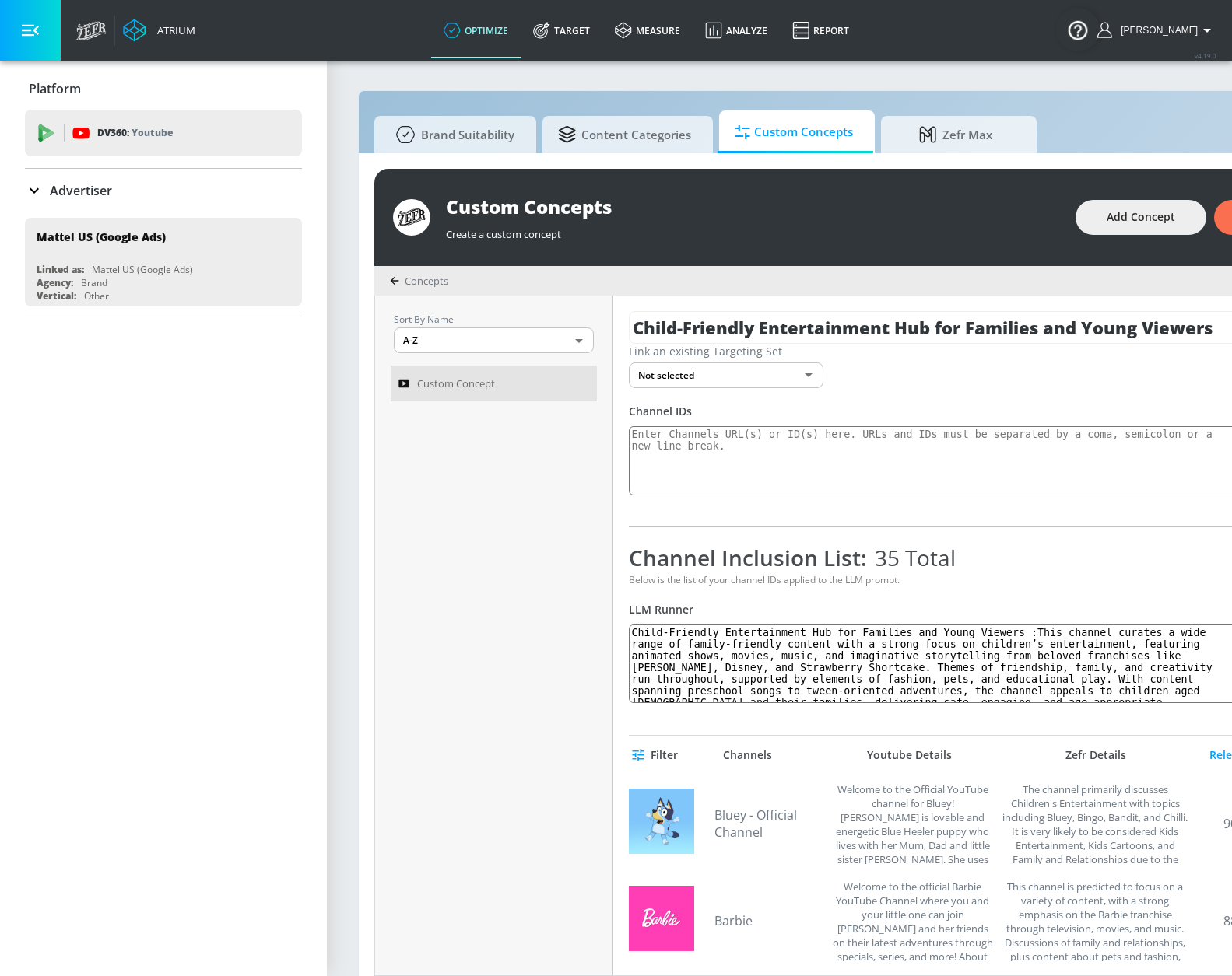 This screenshot has height=976, width=1232. Describe the element at coordinates (96, 296) in the screenshot. I see `div: Other` at that location.